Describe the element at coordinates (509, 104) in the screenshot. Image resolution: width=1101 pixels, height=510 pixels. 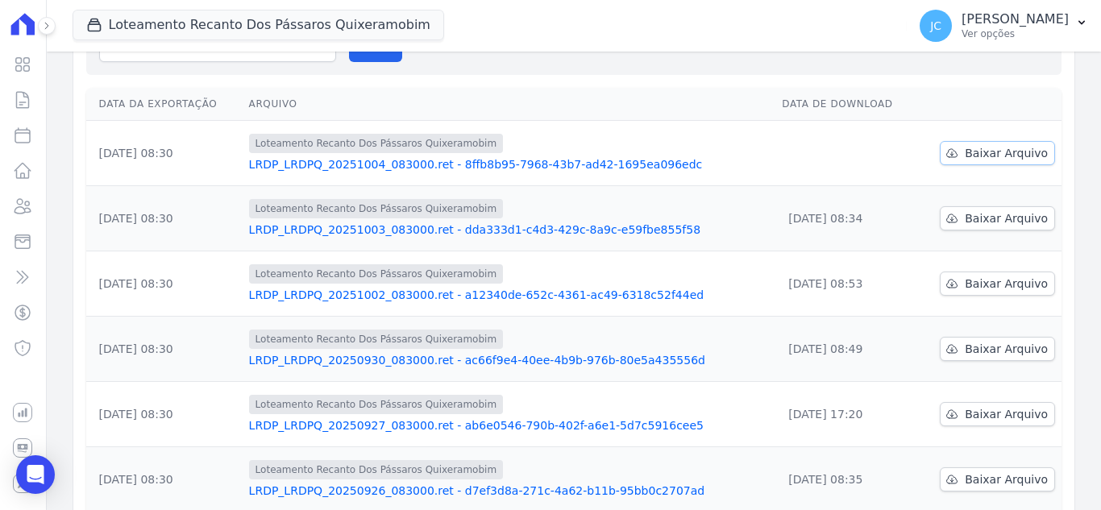
I see `th: Arquivo` at that location.